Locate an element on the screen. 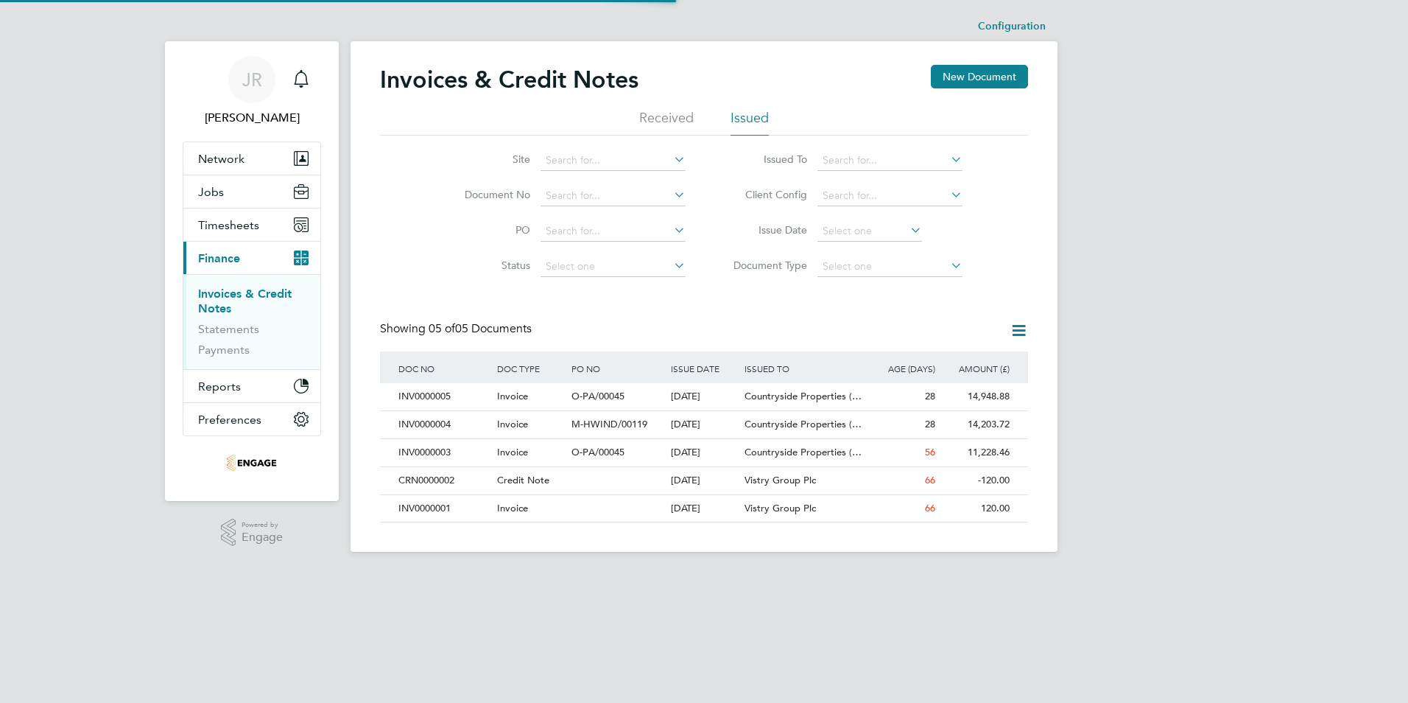 Image resolution: width=1408 pixels, height=703 pixels. span: Network is located at coordinates (221, 158).